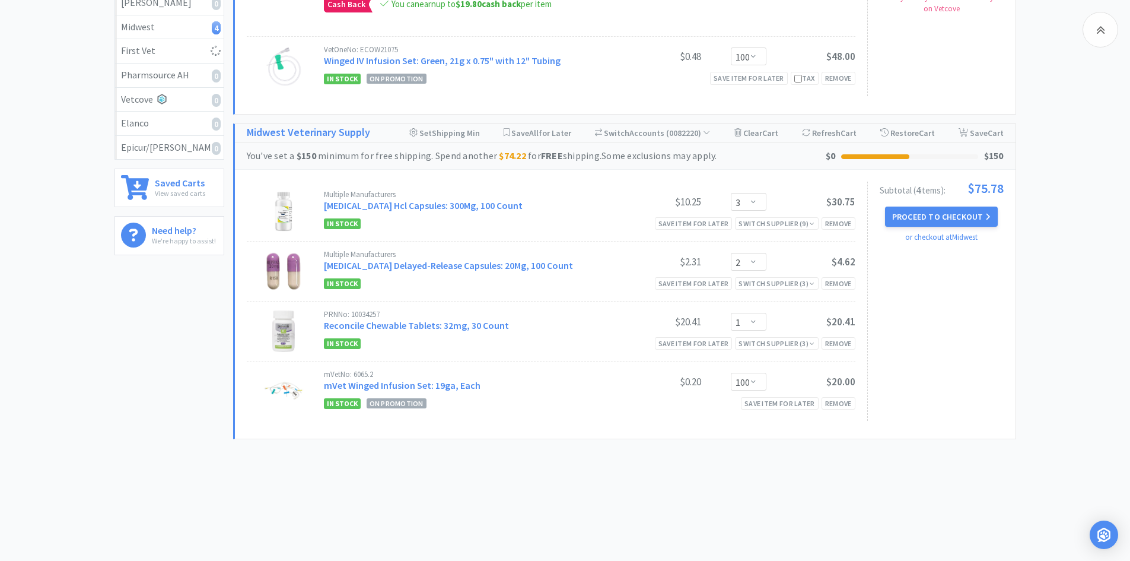 The width and height of the screenshot is (1130, 561). I want to click on div: $2.31, so click(657, 262).